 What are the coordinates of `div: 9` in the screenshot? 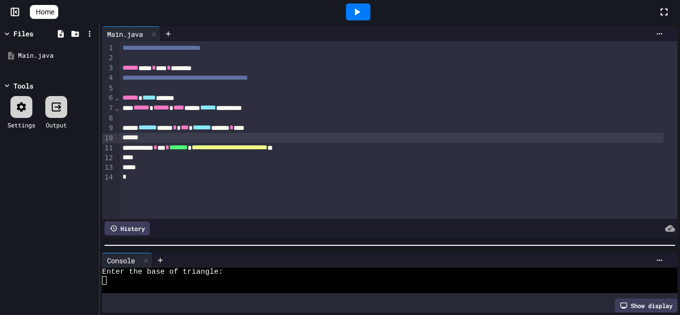 It's located at (108, 128).